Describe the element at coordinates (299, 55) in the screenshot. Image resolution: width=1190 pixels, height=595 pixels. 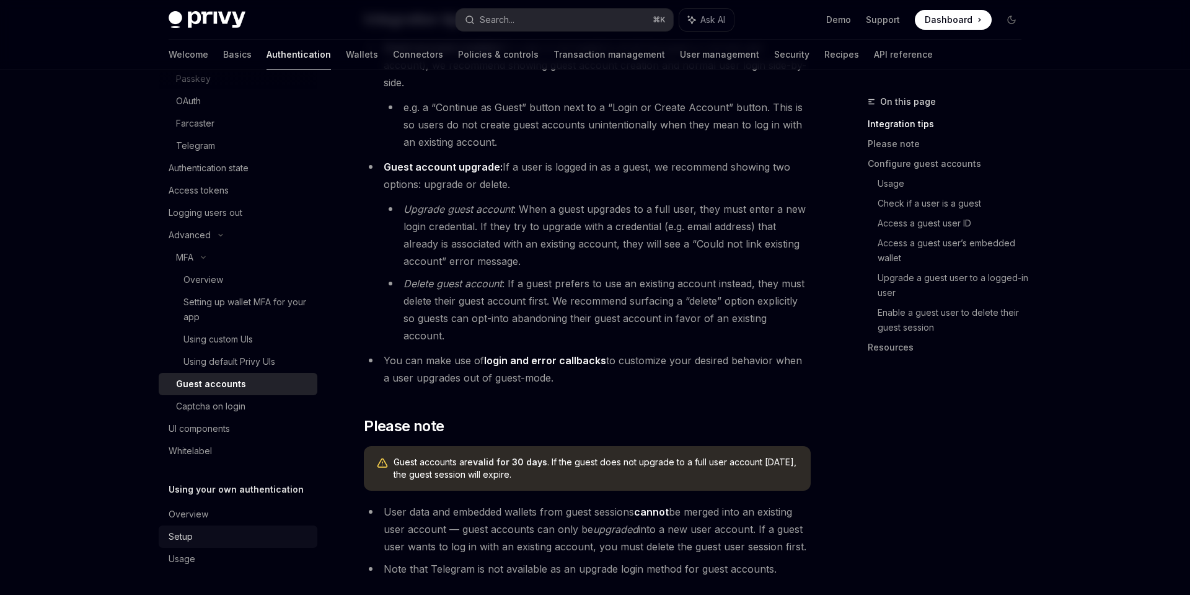
I see `a: Authentication` at that location.